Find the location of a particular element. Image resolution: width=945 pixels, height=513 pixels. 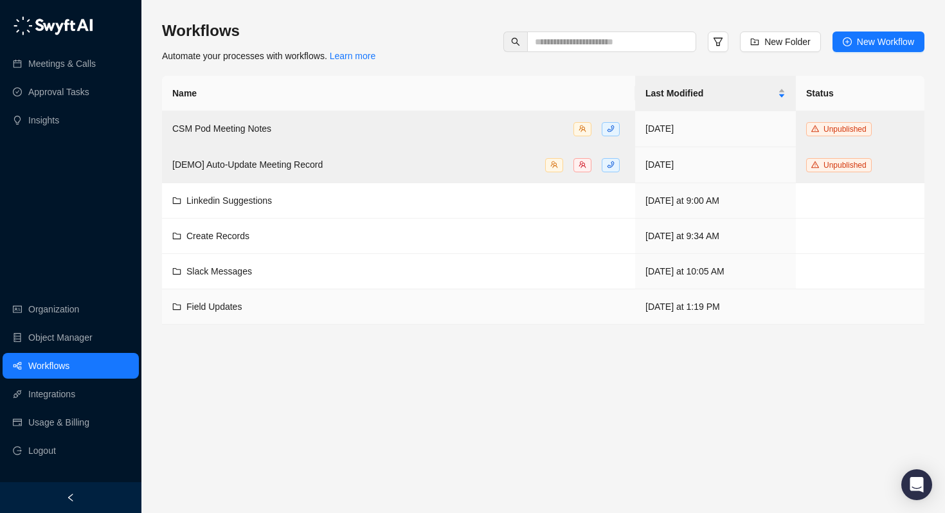

span: Linkedin Suggestions is located at coordinates (229, 201).